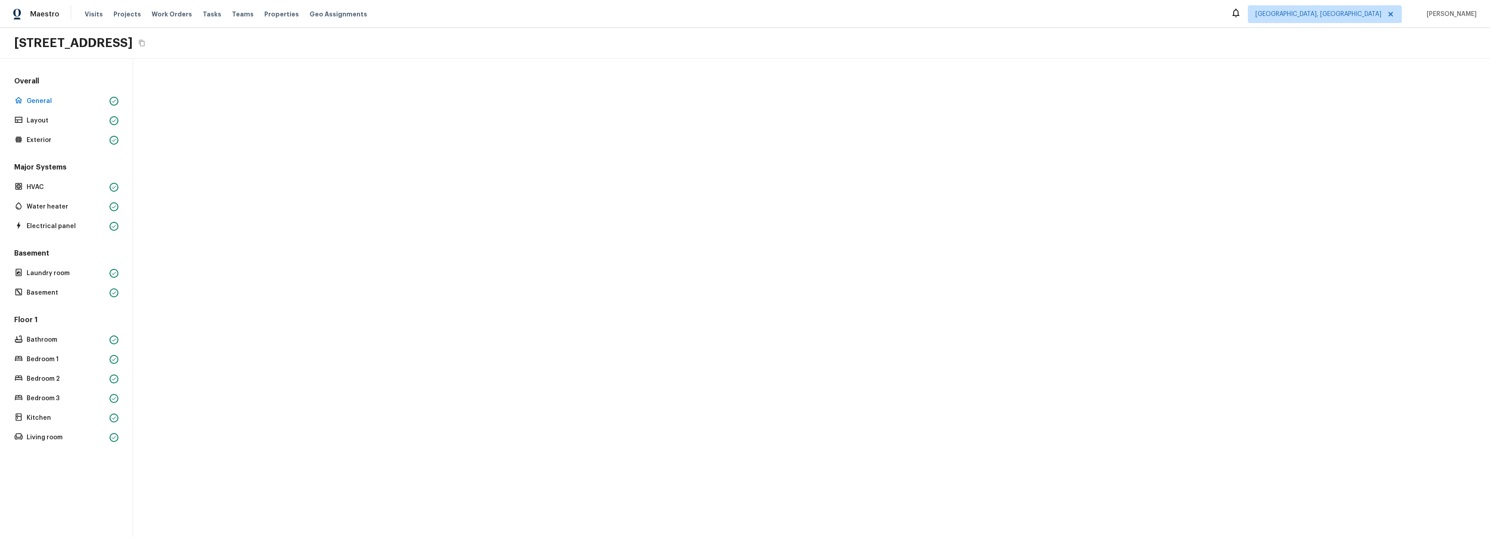 This screenshot has width=1490, height=540. What do you see at coordinates (66, 293) in the screenshot?
I see `p: Basement` at bounding box center [66, 293].